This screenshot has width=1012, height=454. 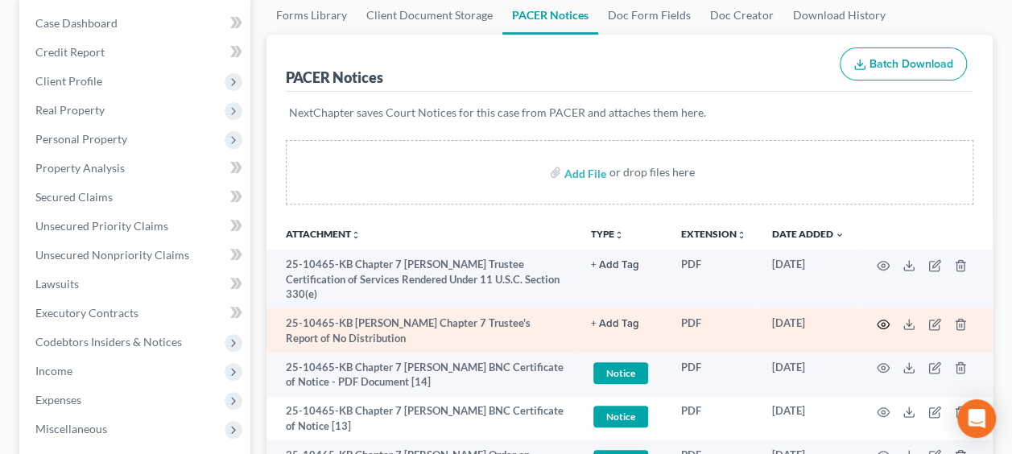 I want to click on span: Case Dashboard, so click(x=76, y=23).